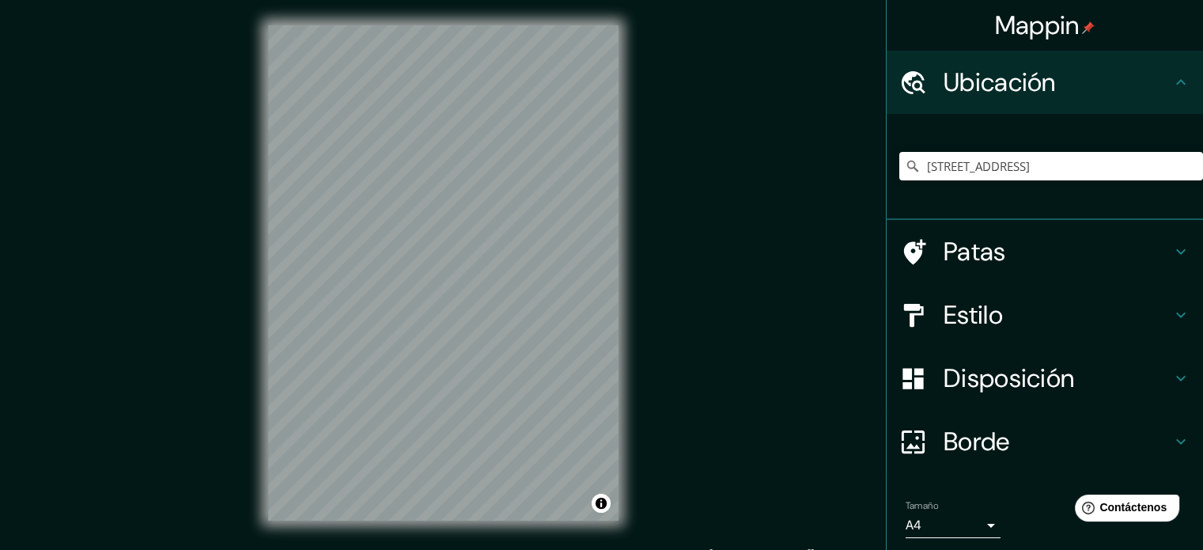 The width and height of the screenshot is (1203, 550). I want to click on font: Mappin, so click(1037, 25).